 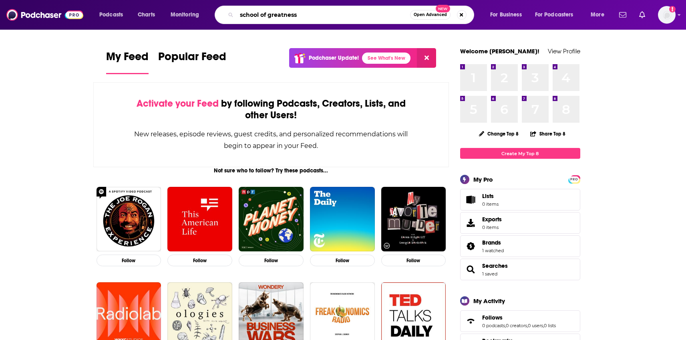 What do you see at coordinates (555, 15) in the screenshot?
I see `span: For Podcasters` at bounding box center [555, 15].